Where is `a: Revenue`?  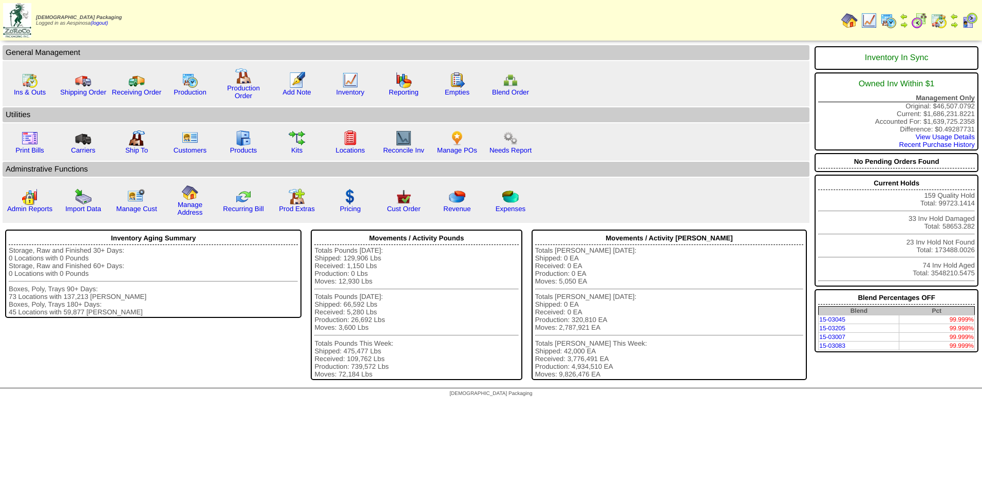
a: Revenue is located at coordinates (457, 209).